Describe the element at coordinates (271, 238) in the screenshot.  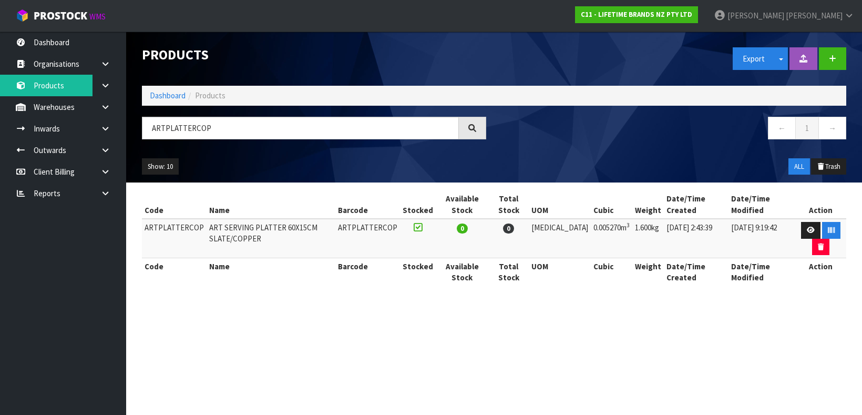
I see `td: ART SERVING PLATTER 60X15CM SLATE/COPPER` at that location.